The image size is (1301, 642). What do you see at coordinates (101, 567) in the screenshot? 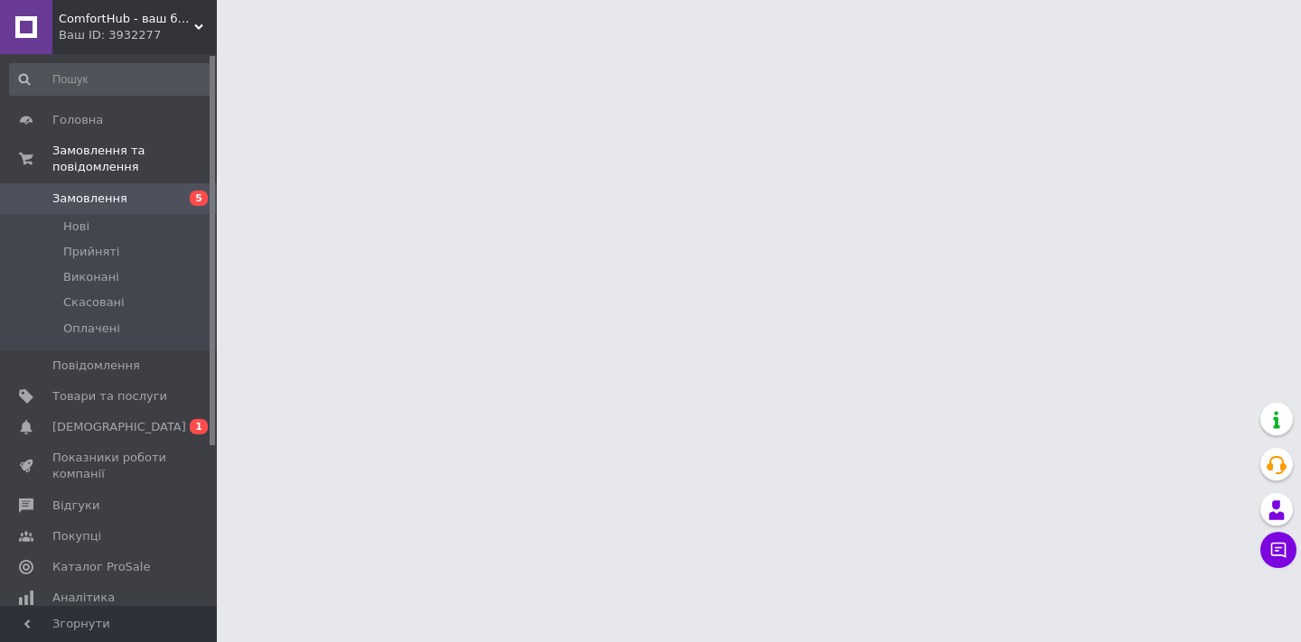
I see `span: Каталог ProSale` at bounding box center [101, 567].